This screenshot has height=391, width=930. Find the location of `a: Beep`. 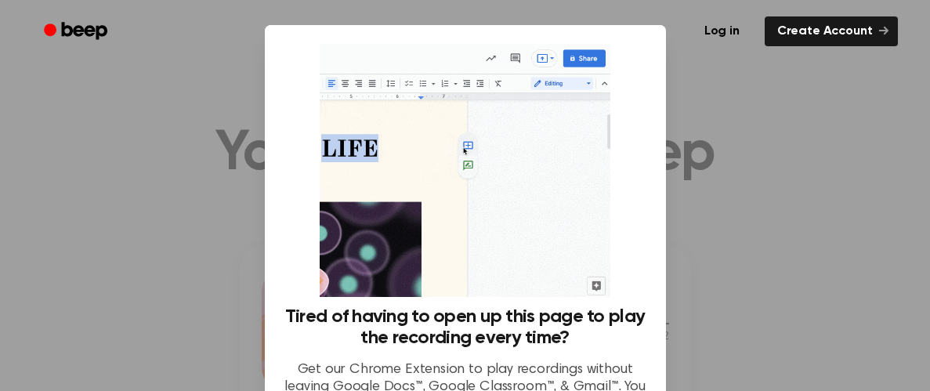

a: Beep is located at coordinates (77, 31).